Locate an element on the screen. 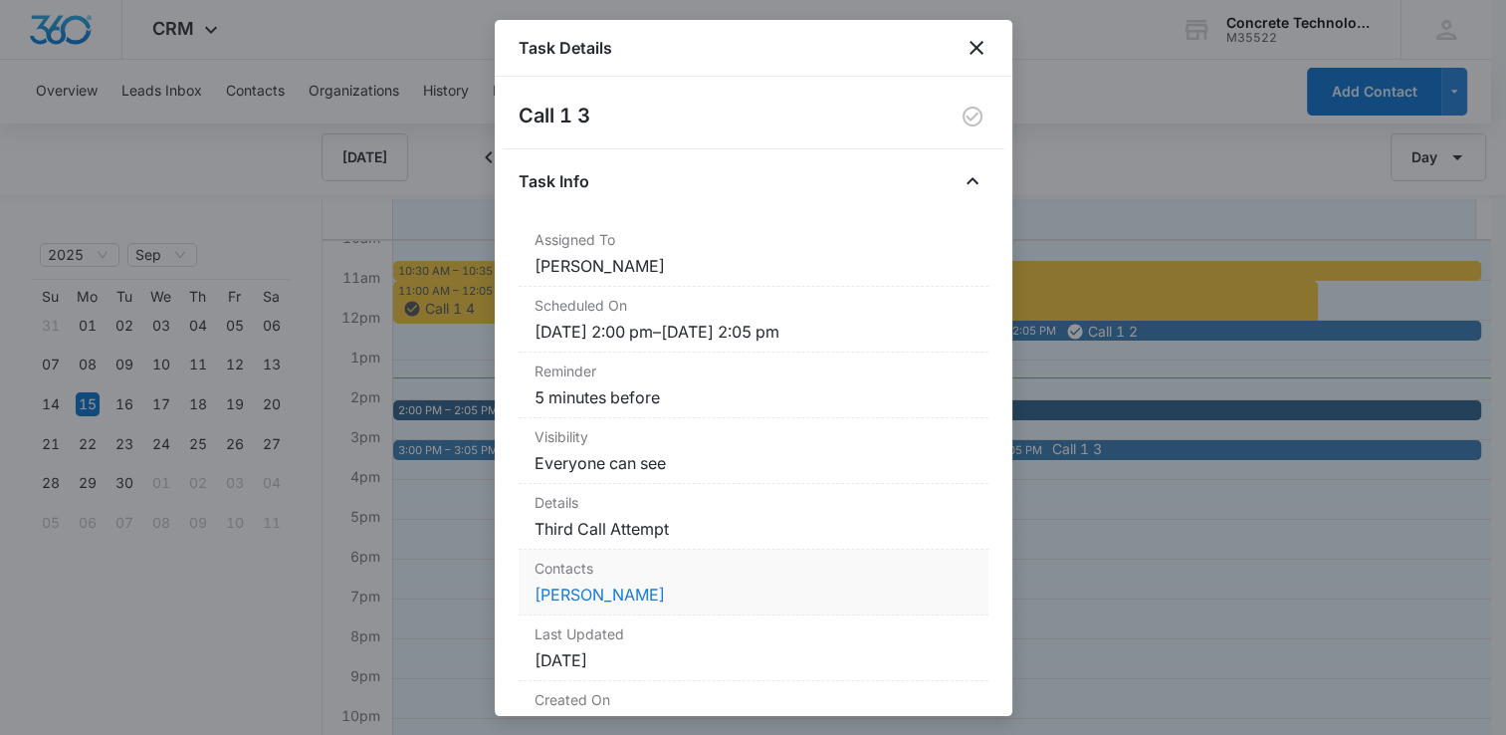 Image resolution: width=1506 pixels, height=735 pixels. dd: Third Call Attempt is located at coordinates (754, 529).